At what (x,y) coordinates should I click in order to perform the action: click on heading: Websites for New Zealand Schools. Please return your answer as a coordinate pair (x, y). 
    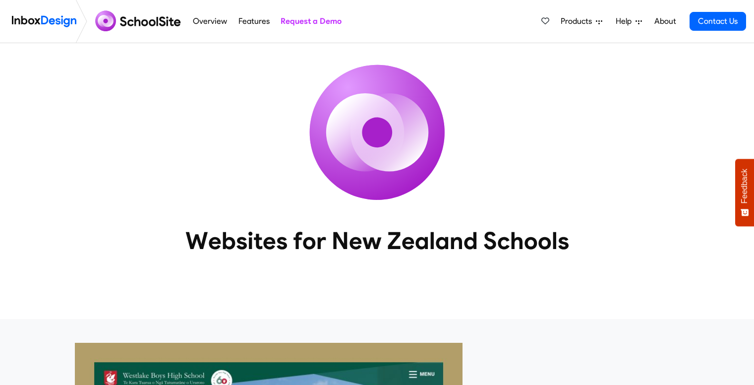
    Looking at the image, I should click on (377, 241).